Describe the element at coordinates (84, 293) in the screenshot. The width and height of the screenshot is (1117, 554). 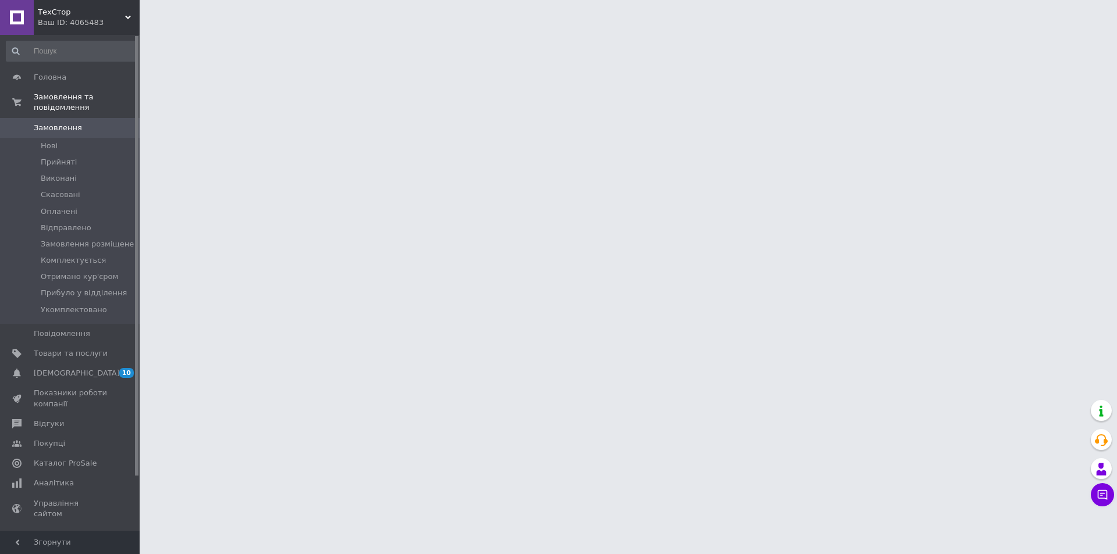
I see `span: Прибуло у відділення` at that location.